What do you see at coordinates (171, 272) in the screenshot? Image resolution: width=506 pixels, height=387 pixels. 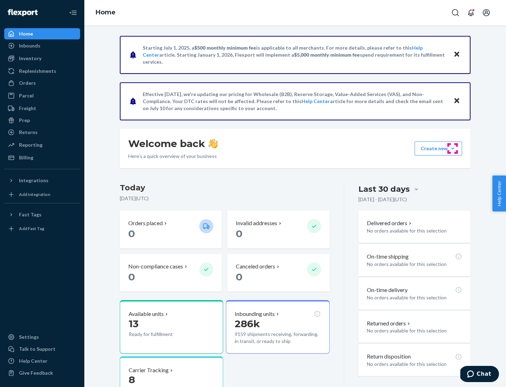 I see `button: Non-compliance cases 0` at bounding box center [171, 272].